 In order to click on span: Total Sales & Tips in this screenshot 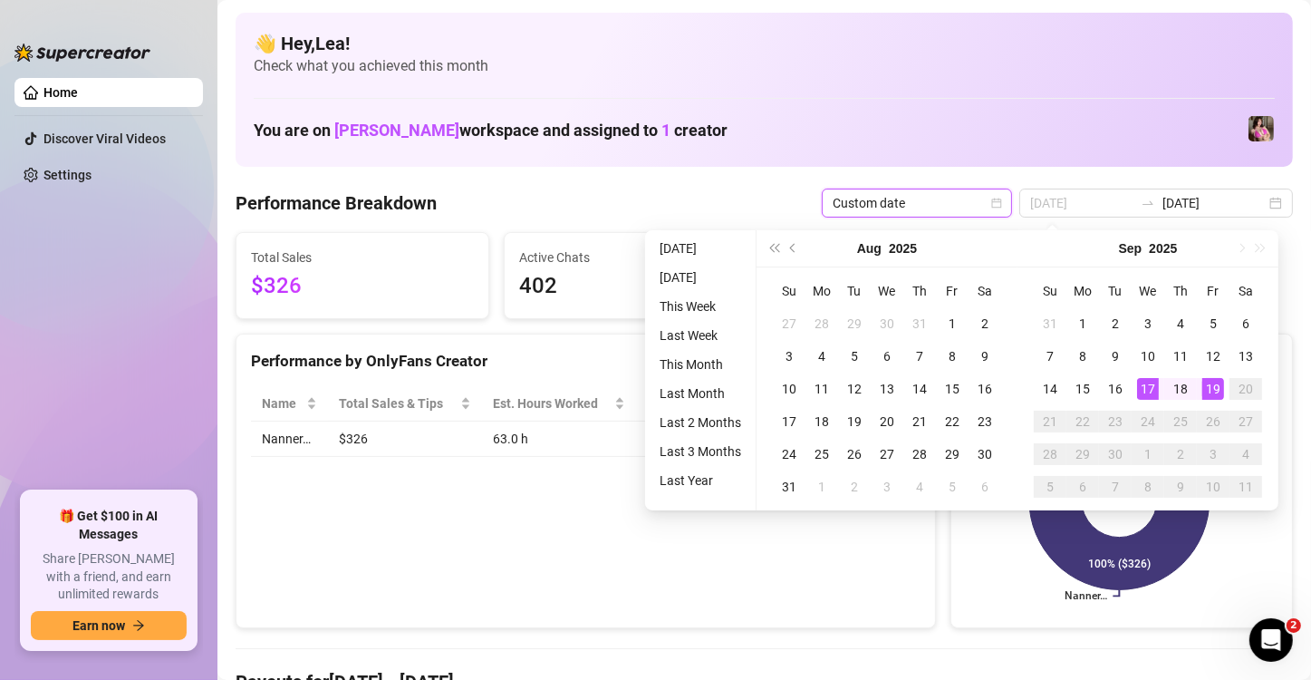, I will do `click(397, 403)`.